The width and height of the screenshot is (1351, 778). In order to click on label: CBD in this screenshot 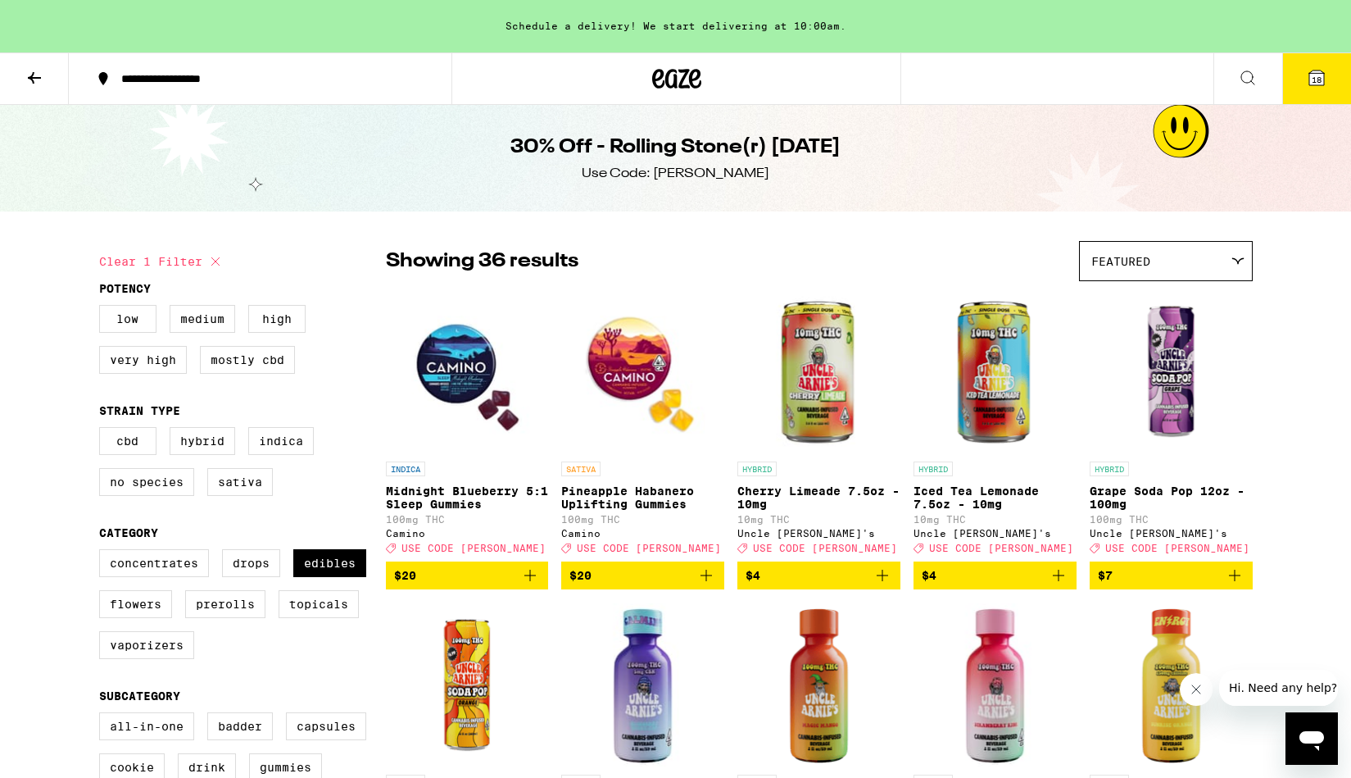, I will do `click(128, 441)`.